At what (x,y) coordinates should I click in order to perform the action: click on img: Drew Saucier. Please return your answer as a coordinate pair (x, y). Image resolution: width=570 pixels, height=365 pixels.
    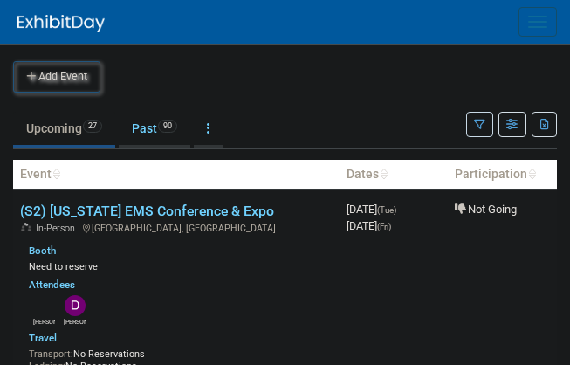
    Looking at the image, I should click on (44, 305).